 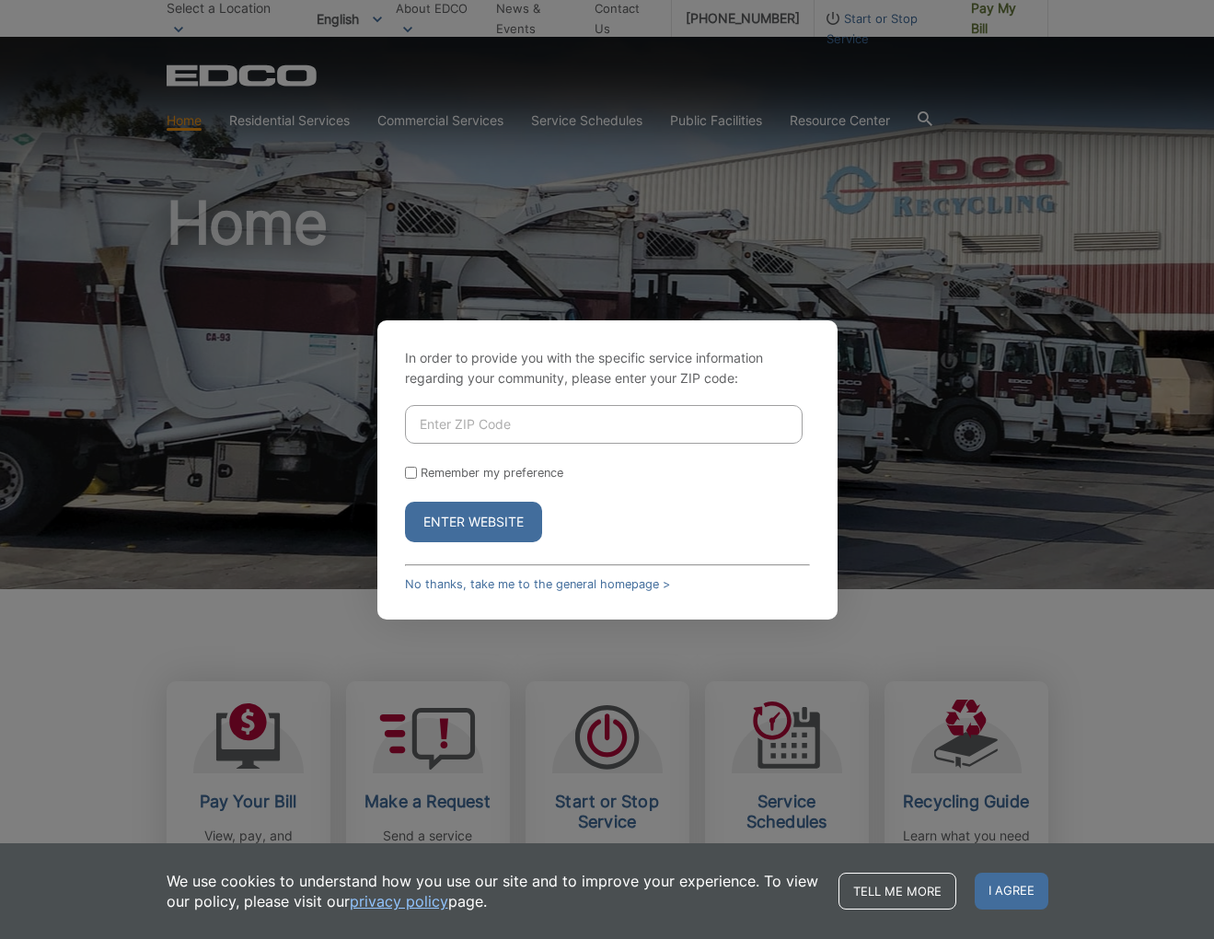 What do you see at coordinates (399, 901) in the screenshot?
I see `a: privacy policy` at bounding box center [399, 901].